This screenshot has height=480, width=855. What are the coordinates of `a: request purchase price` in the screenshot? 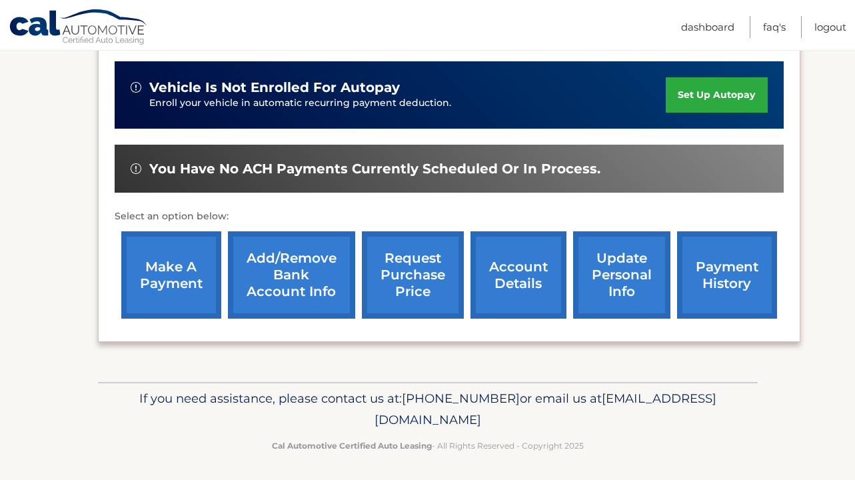 It's located at (413, 275).